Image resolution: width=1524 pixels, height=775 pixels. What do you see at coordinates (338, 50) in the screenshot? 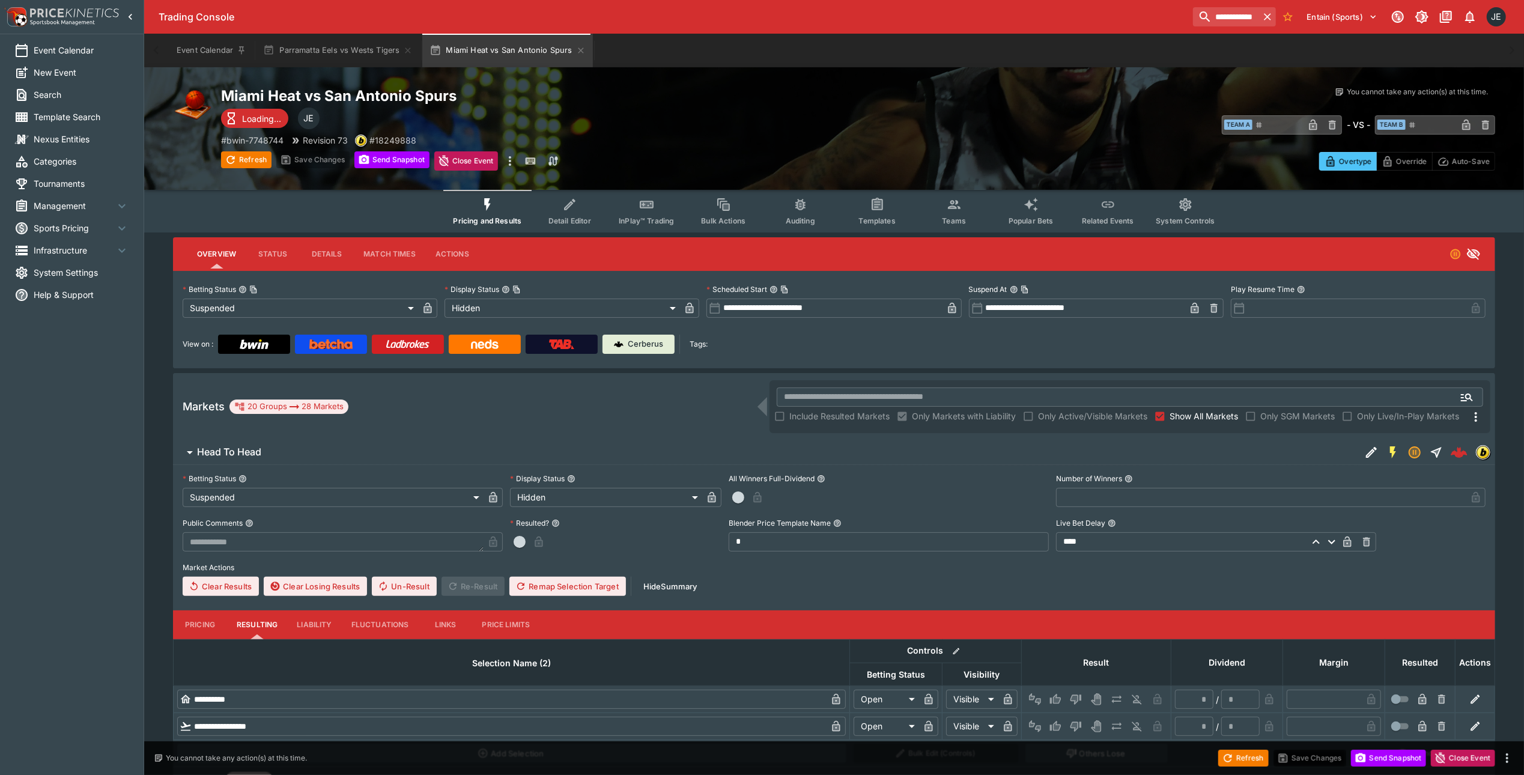
I see `button: Parramatta Eels vs Wests Tigers` at bounding box center [338, 50].